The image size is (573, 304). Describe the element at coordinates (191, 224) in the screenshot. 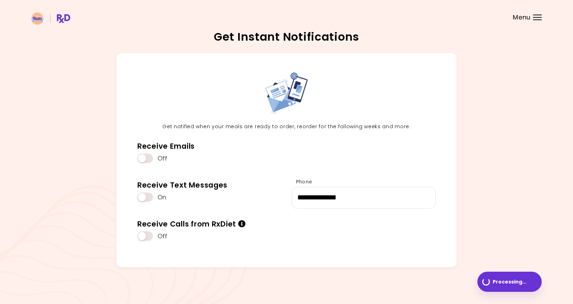

I see `div: Receive Calls from RxDiet` at that location.